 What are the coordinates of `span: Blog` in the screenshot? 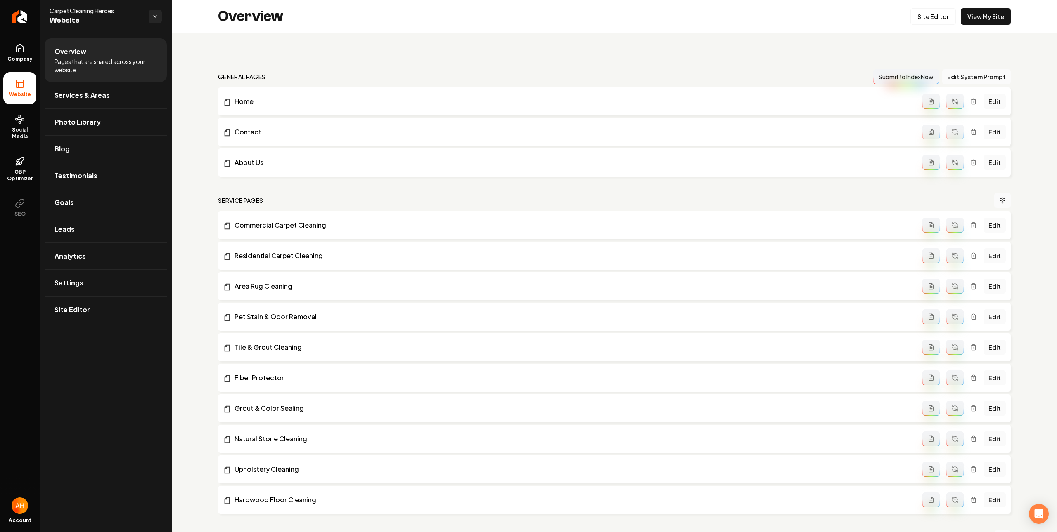 It's located at (62, 149).